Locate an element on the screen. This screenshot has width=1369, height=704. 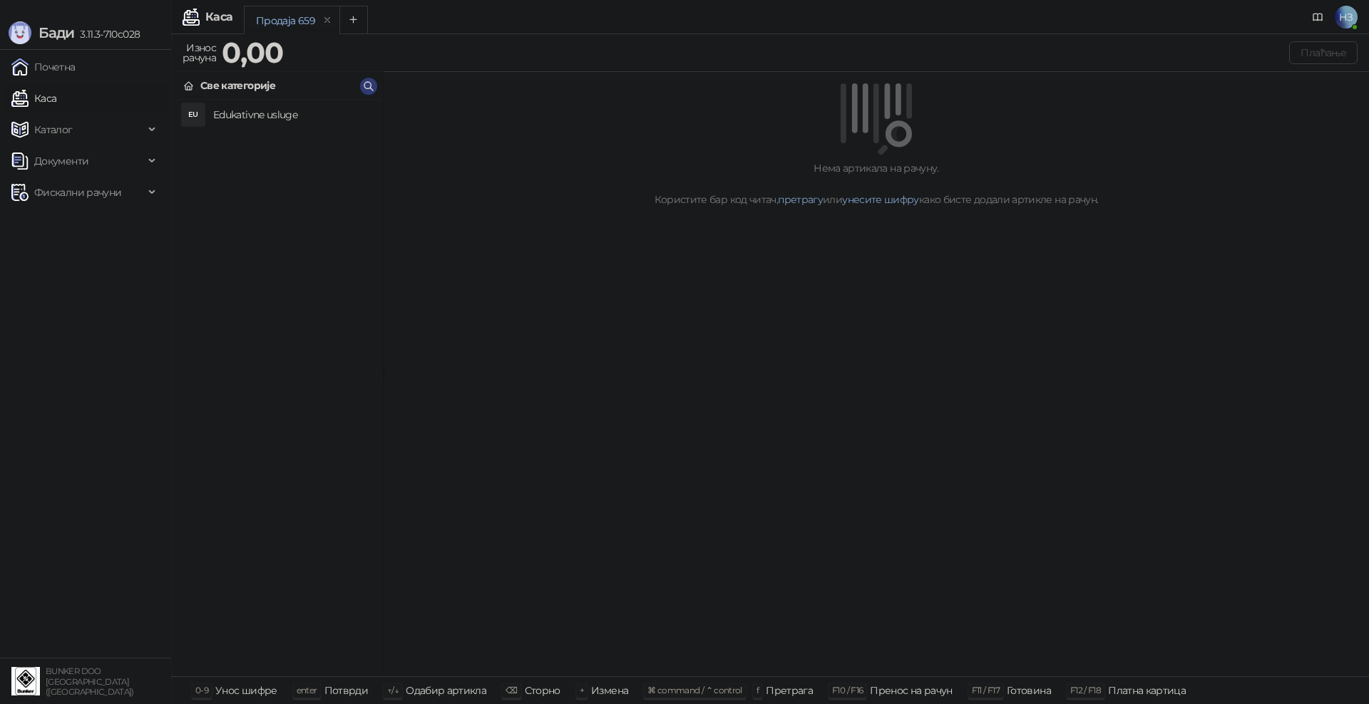
div: grid is located at coordinates (277, 388).